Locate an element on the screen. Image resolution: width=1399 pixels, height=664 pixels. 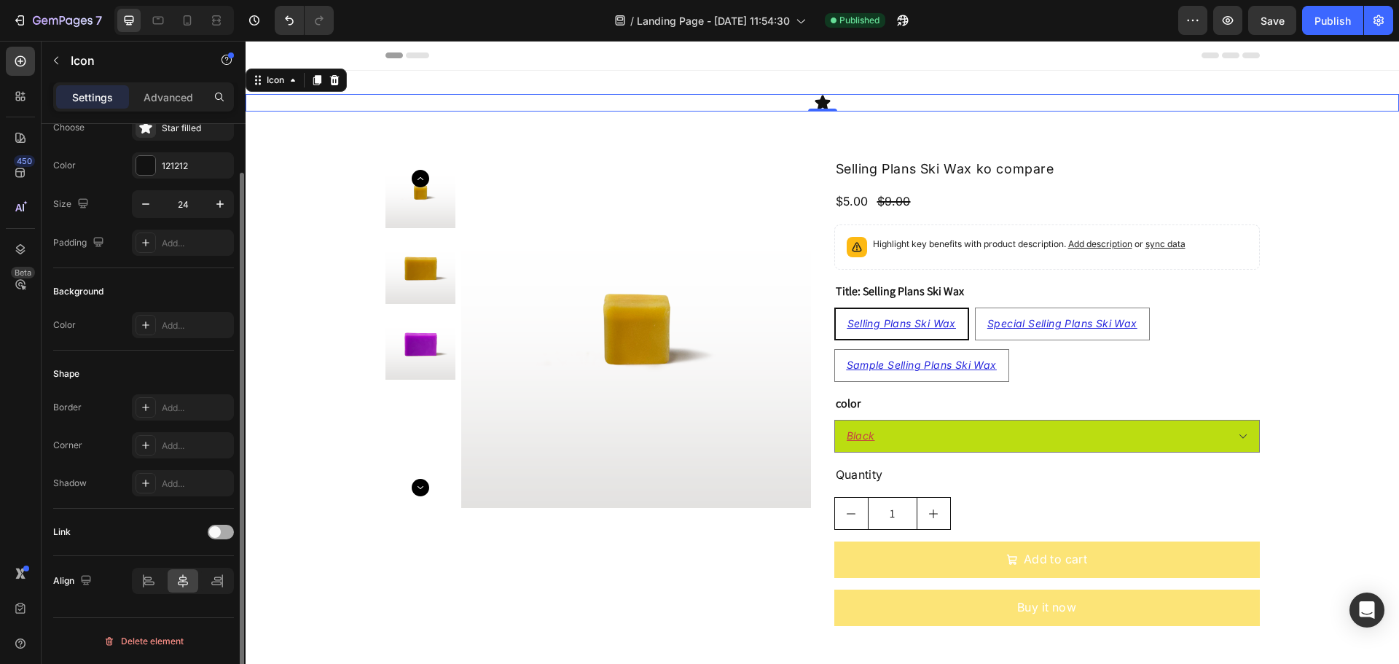
span: Selling Plans Ski Wax is located at coordinates (656, 282).